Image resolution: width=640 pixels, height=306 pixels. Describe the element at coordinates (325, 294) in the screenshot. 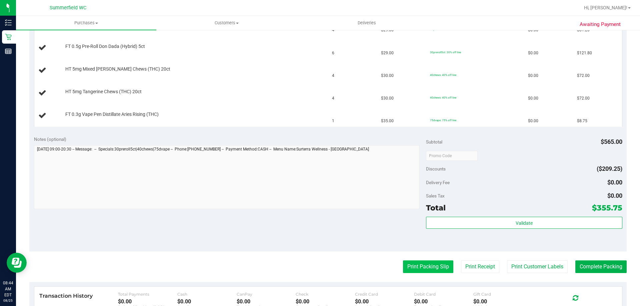

I see `div: Check` at that location.